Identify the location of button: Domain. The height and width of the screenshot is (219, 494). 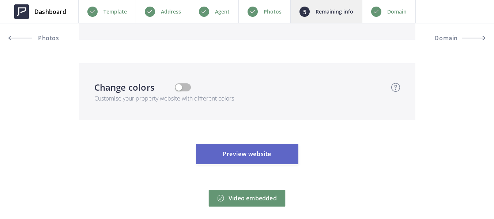
(452, 38).